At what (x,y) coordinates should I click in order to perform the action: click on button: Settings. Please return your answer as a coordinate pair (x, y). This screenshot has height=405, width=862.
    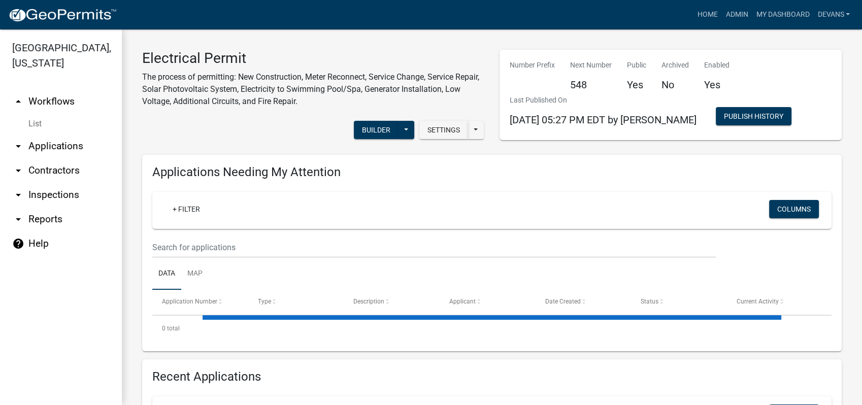
    Looking at the image, I should click on (444, 130).